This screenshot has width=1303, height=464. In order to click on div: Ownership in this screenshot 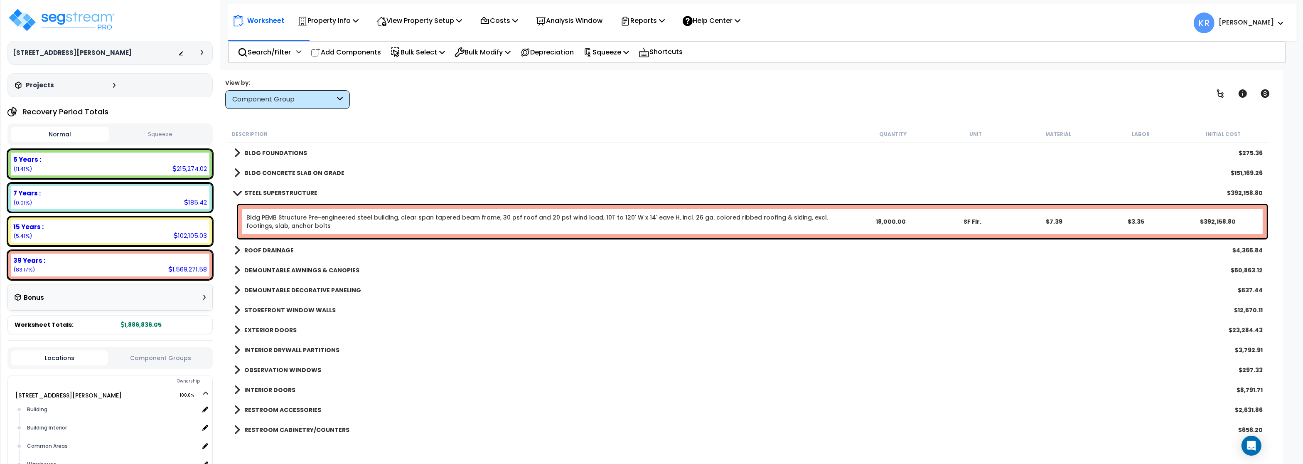, I will do `click(118, 381)`.